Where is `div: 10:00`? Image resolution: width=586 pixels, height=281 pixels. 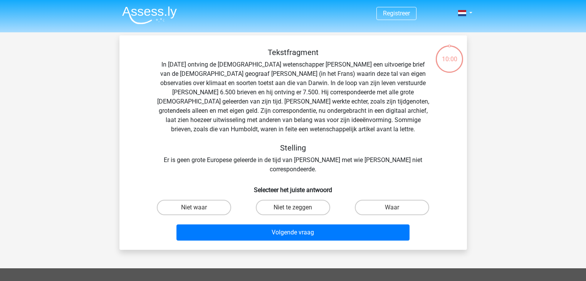 div: 10:00 is located at coordinates (449, 54).